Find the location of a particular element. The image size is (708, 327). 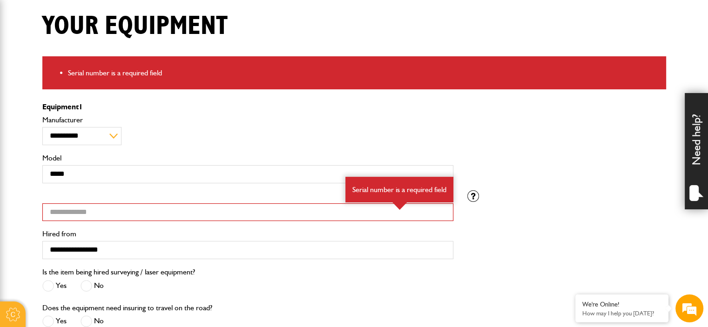

textarea: Type your message and hit 'Enter' is located at coordinates (91, 208).